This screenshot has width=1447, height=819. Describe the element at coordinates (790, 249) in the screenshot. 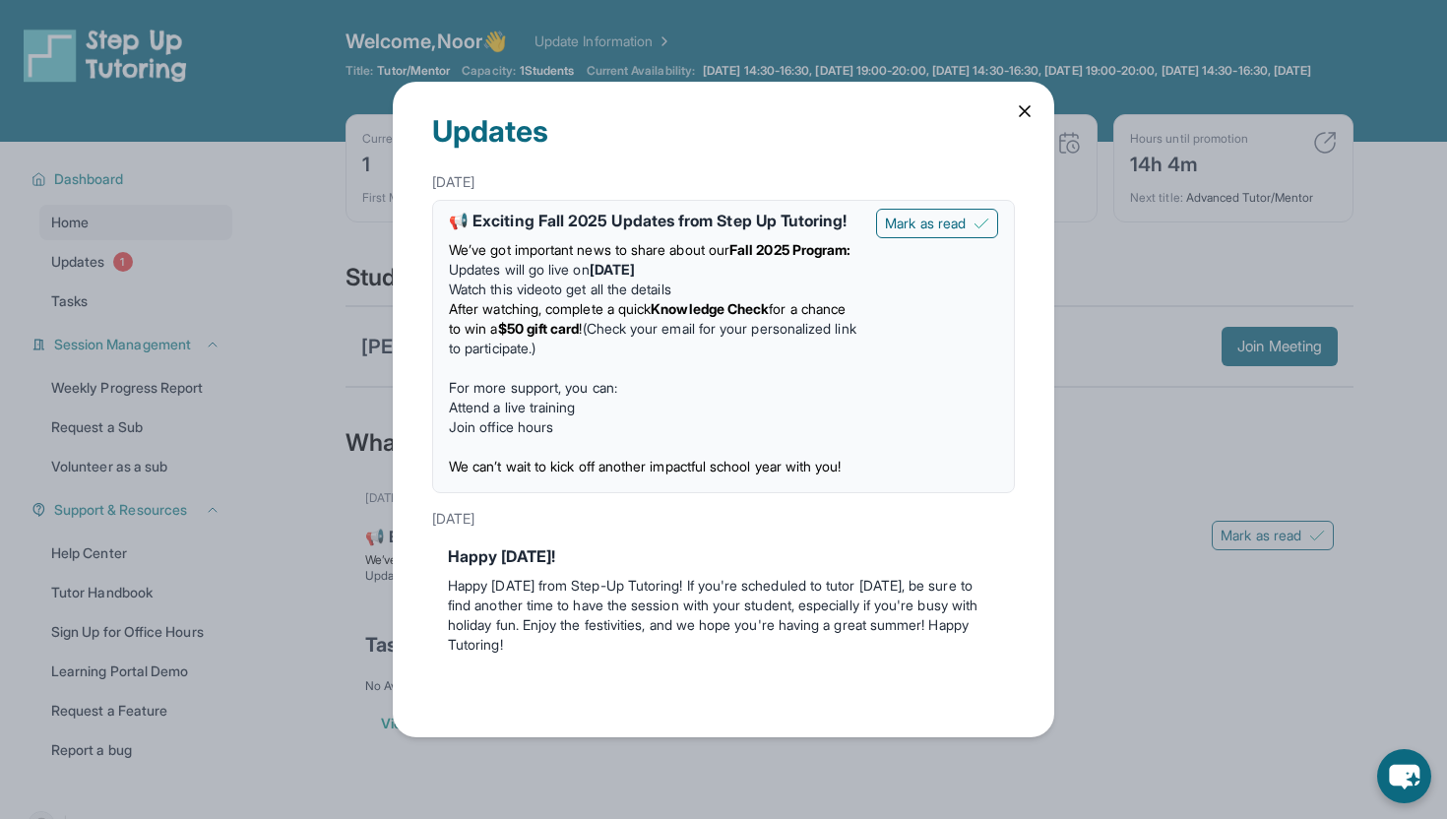

I see `strong: Fall 2025 Program:` at that location.